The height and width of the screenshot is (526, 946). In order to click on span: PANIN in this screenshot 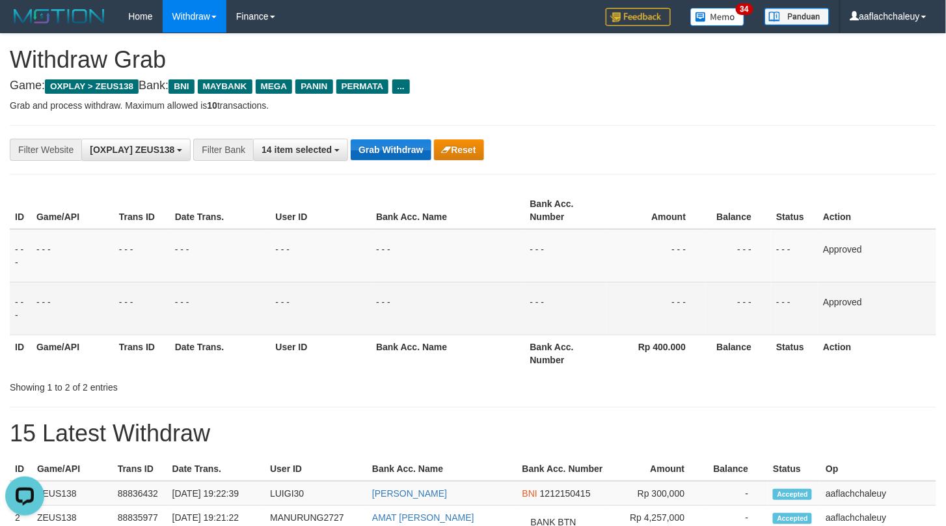, I will do `click(313, 87)`.